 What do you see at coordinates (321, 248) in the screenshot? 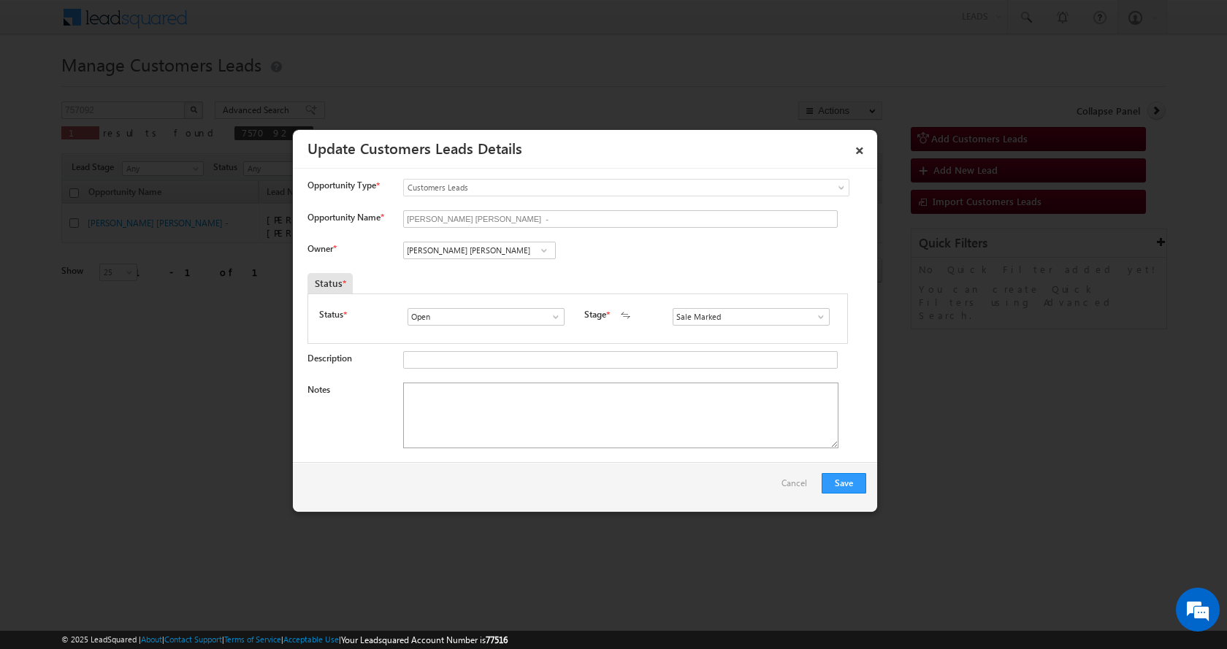
I see `label: Owner` at bounding box center [321, 248].